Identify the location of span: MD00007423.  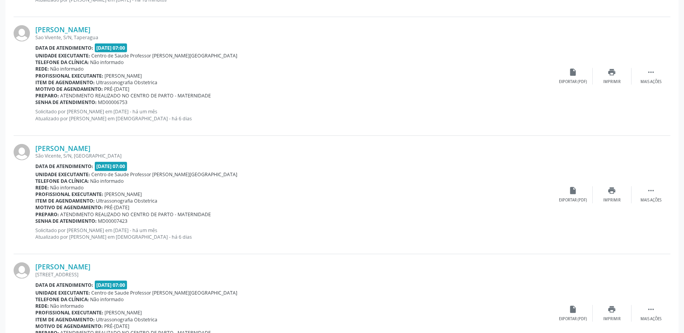
(113, 221).